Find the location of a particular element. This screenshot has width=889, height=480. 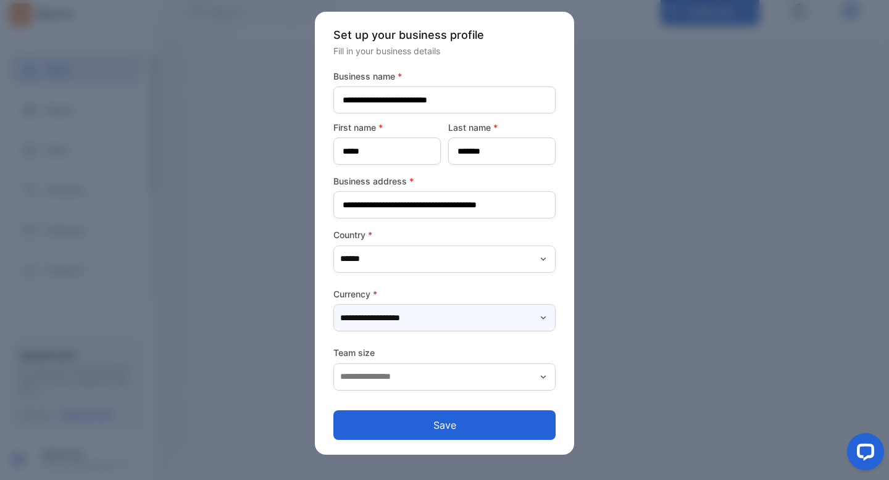

button: Open LiveChat chat widget is located at coordinates (28, 23).